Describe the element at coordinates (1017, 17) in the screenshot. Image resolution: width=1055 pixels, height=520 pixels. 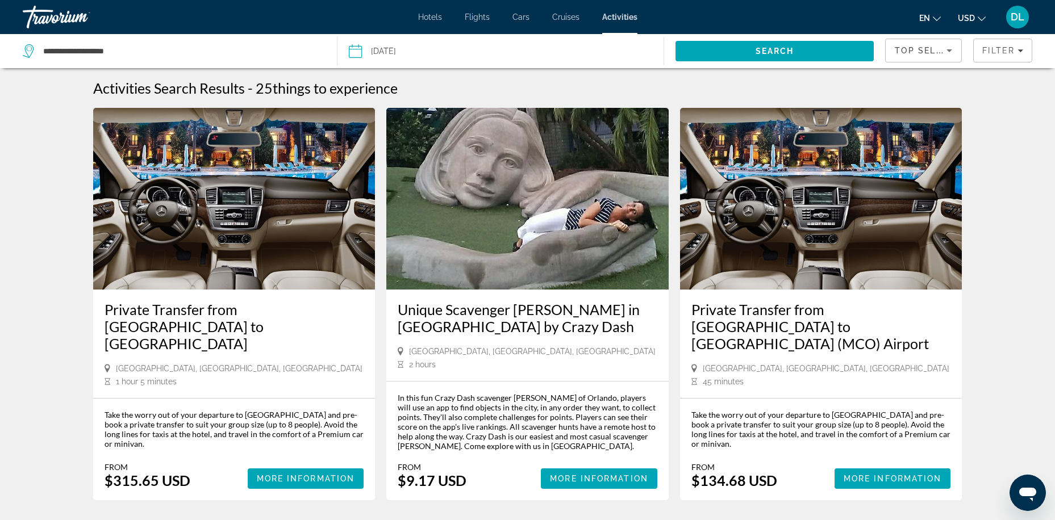
I see `button: User Menu` at that location.